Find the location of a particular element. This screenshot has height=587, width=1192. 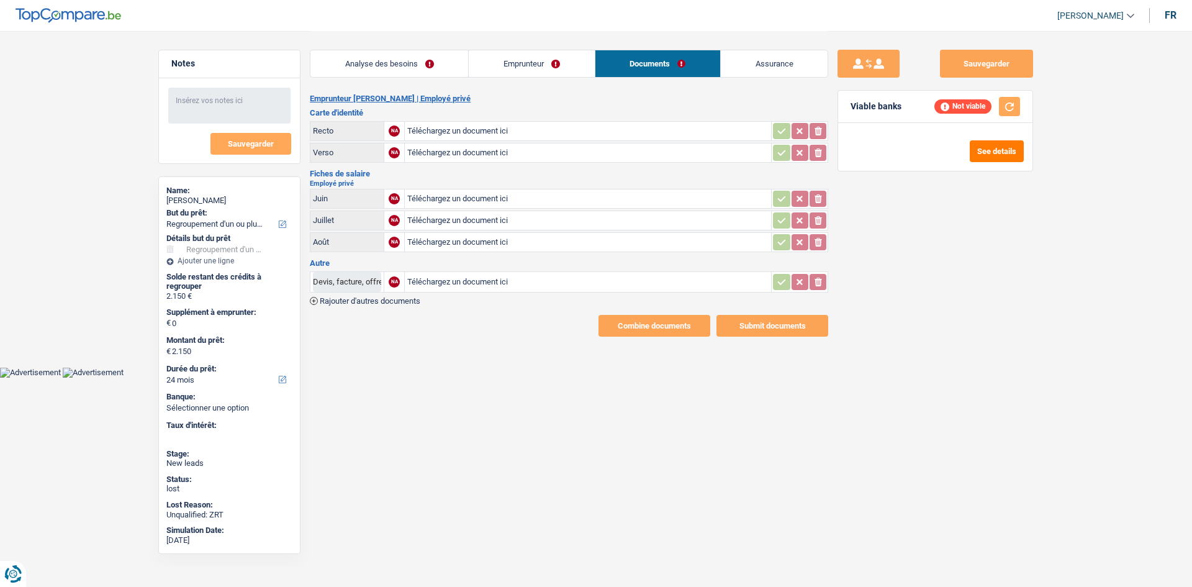

label: Banque: is located at coordinates (228, 397).